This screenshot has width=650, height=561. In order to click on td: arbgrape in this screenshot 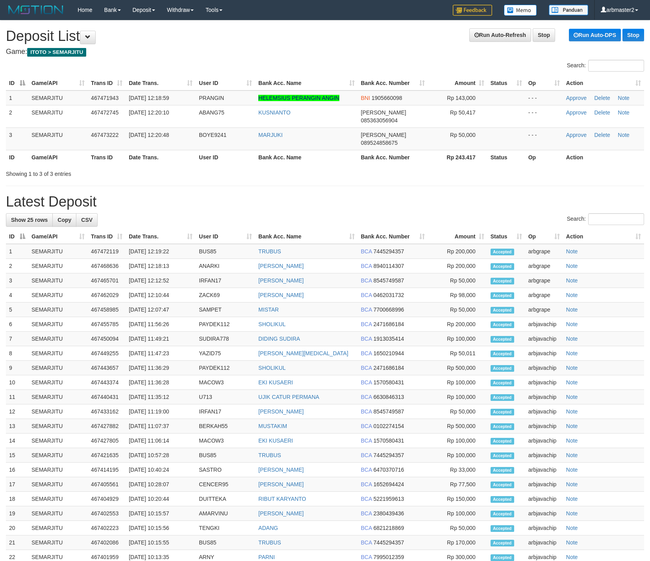, I will do `click(544, 266)`.